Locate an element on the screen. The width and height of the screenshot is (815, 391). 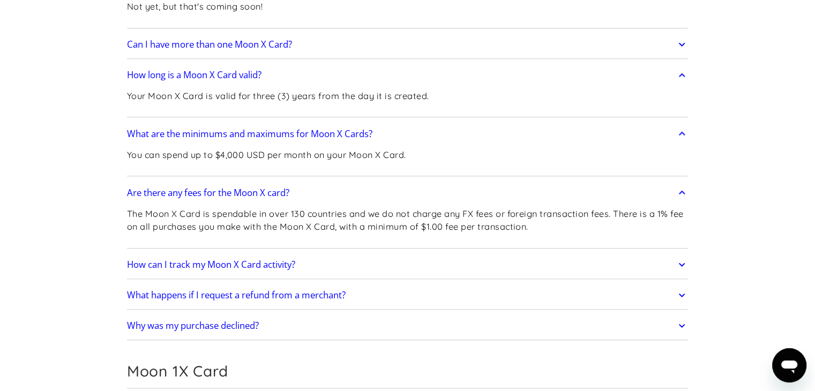
a: How long is a Moon X Card valid? is located at coordinates (408, 75).